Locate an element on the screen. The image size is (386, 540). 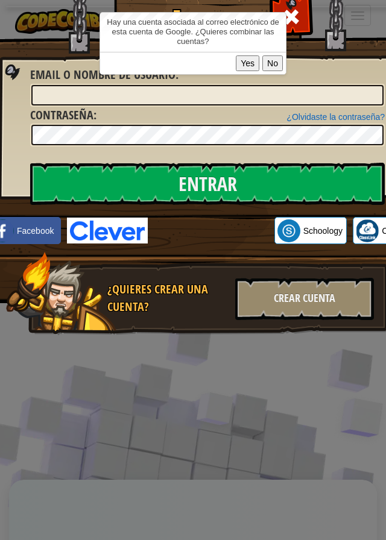
span: Hay una cuenta asociada al correo electrónico de esta cuenta de Google. ¿Quieres combinar las cue... is located at coordinates (192, 31).